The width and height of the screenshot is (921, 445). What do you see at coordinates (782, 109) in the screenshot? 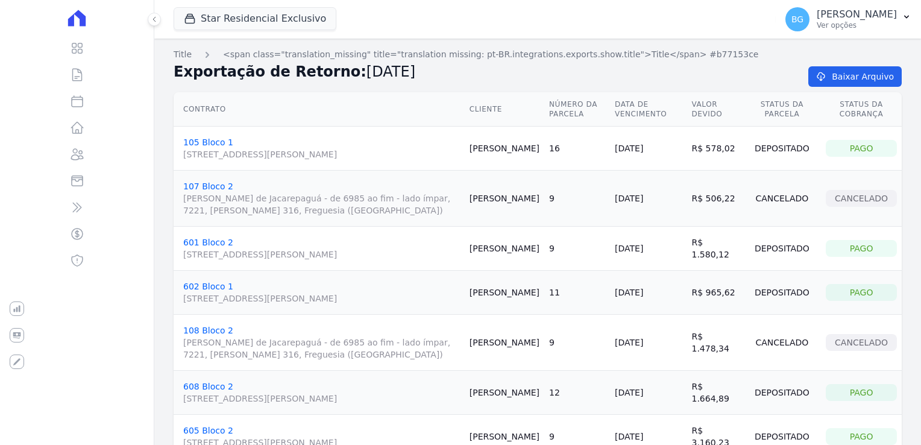
I see `th: Status da Parcela` at bounding box center [782, 109].